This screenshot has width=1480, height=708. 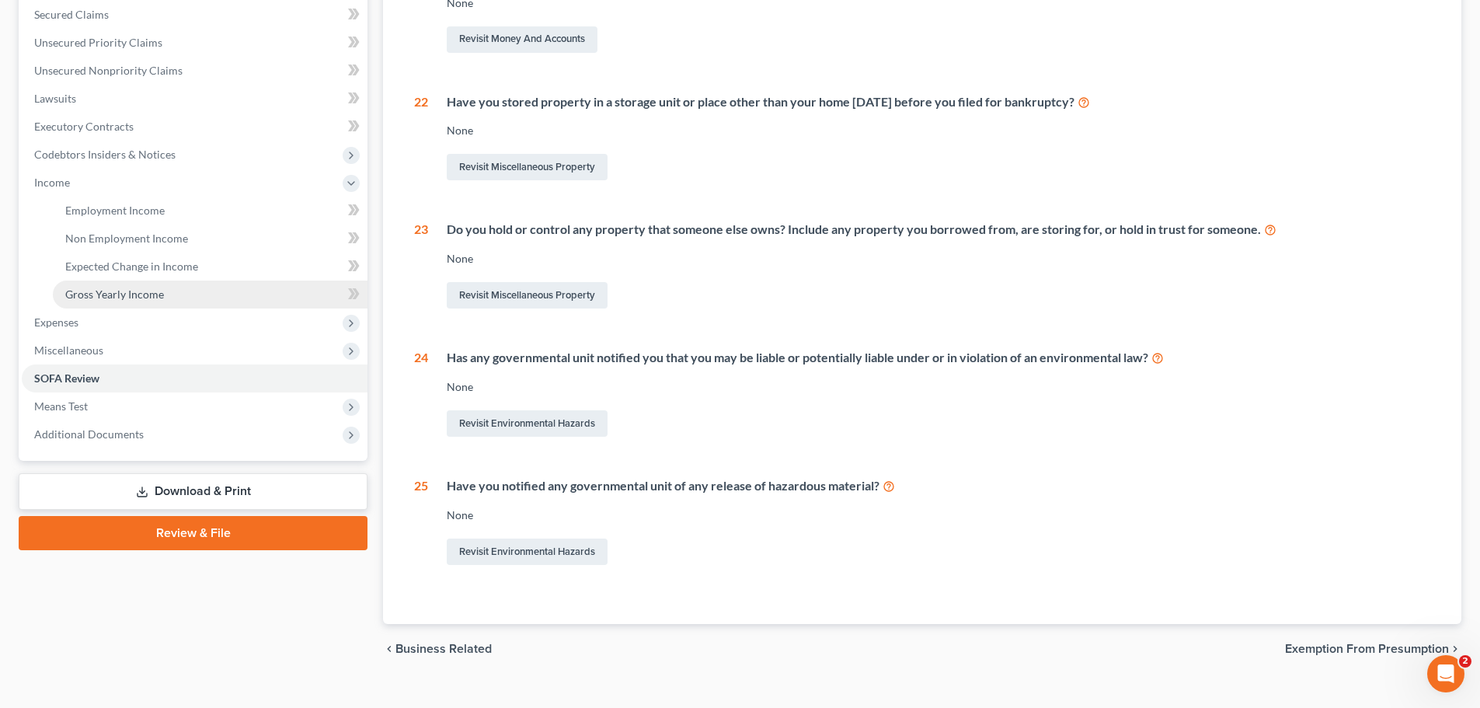 I want to click on span: Codebtors Insiders & Notices, so click(x=105, y=154).